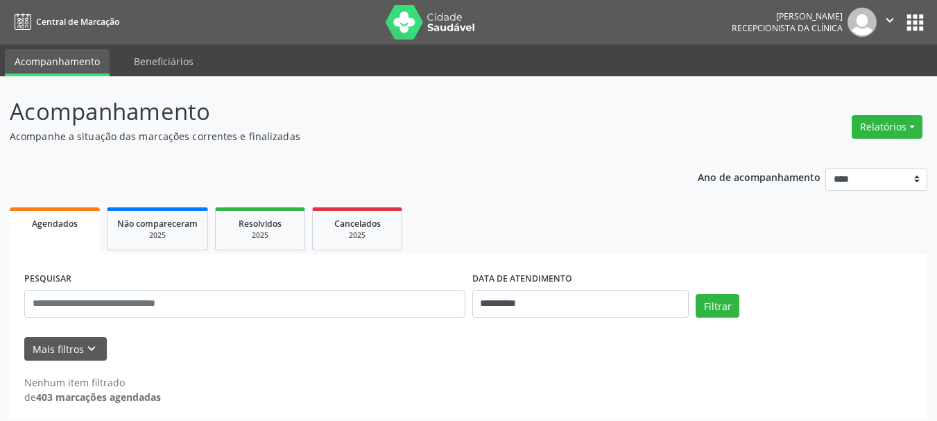  What do you see at coordinates (522, 279) in the screenshot?
I see `label: DATA DE ATENDIMENTO` at bounding box center [522, 279].